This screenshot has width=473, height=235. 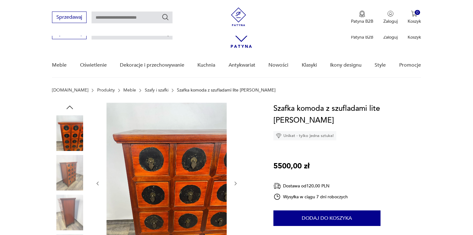 What do you see at coordinates (239, 17) in the screenshot?
I see `img: Patyna - sklep z meblami i dekoracjami vintage` at bounding box center [239, 17].